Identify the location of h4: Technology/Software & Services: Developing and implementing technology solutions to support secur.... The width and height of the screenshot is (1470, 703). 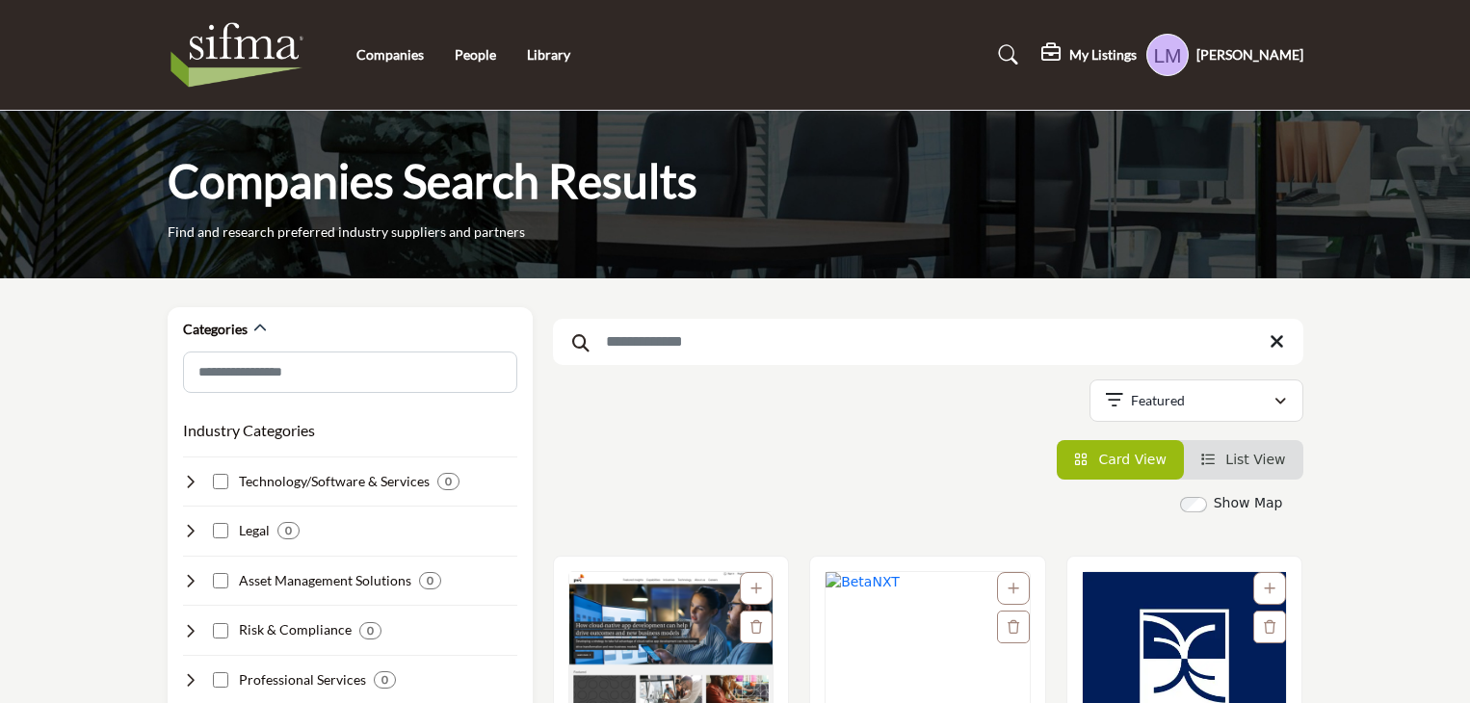
(334, 482).